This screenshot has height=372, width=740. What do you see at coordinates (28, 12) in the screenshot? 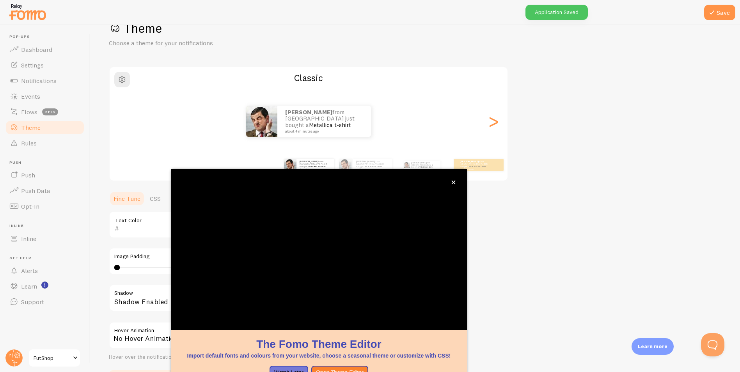
I see `img: fomo-relay-logo-orange.svg` at bounding box center [28, 12].